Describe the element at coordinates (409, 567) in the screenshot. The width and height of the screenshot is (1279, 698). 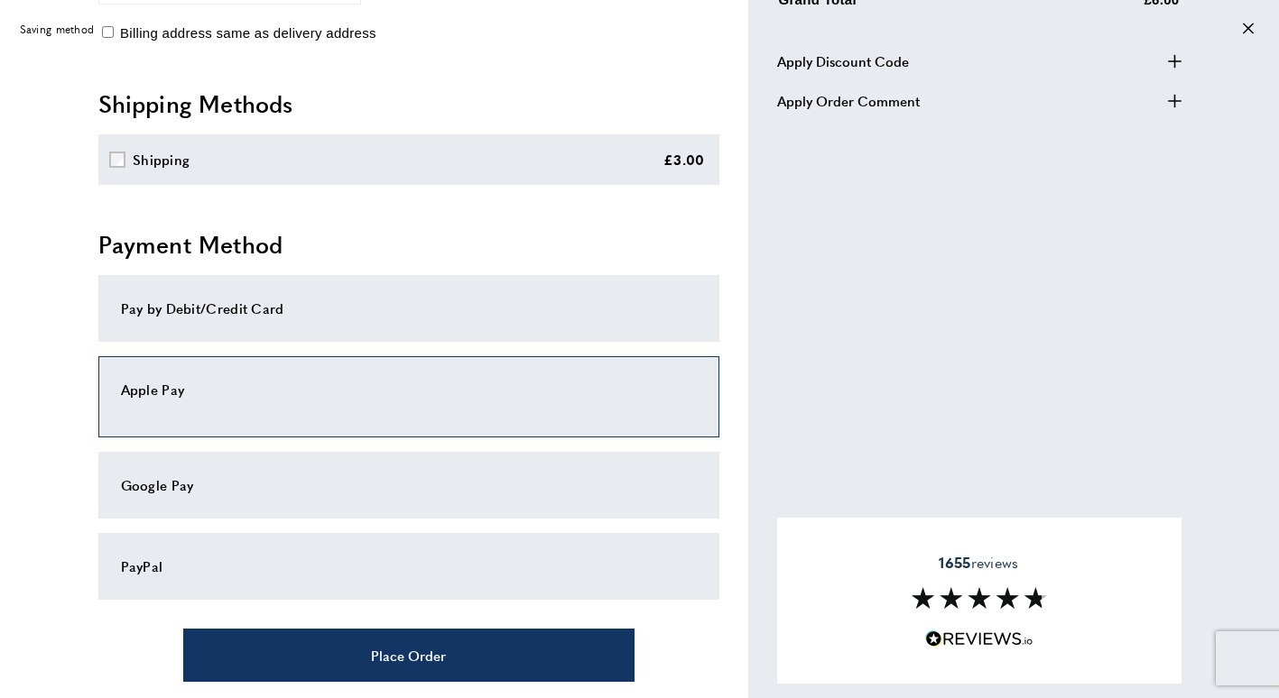
I see `div: PayPal` at that location.